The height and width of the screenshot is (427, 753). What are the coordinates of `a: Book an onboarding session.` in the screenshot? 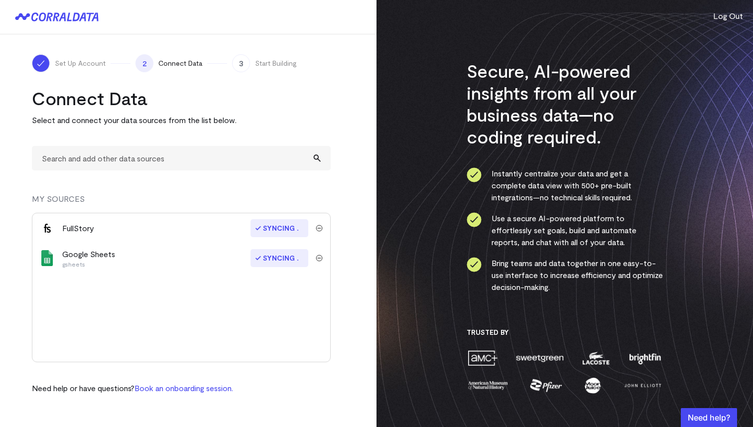 It's located at (184, 387).